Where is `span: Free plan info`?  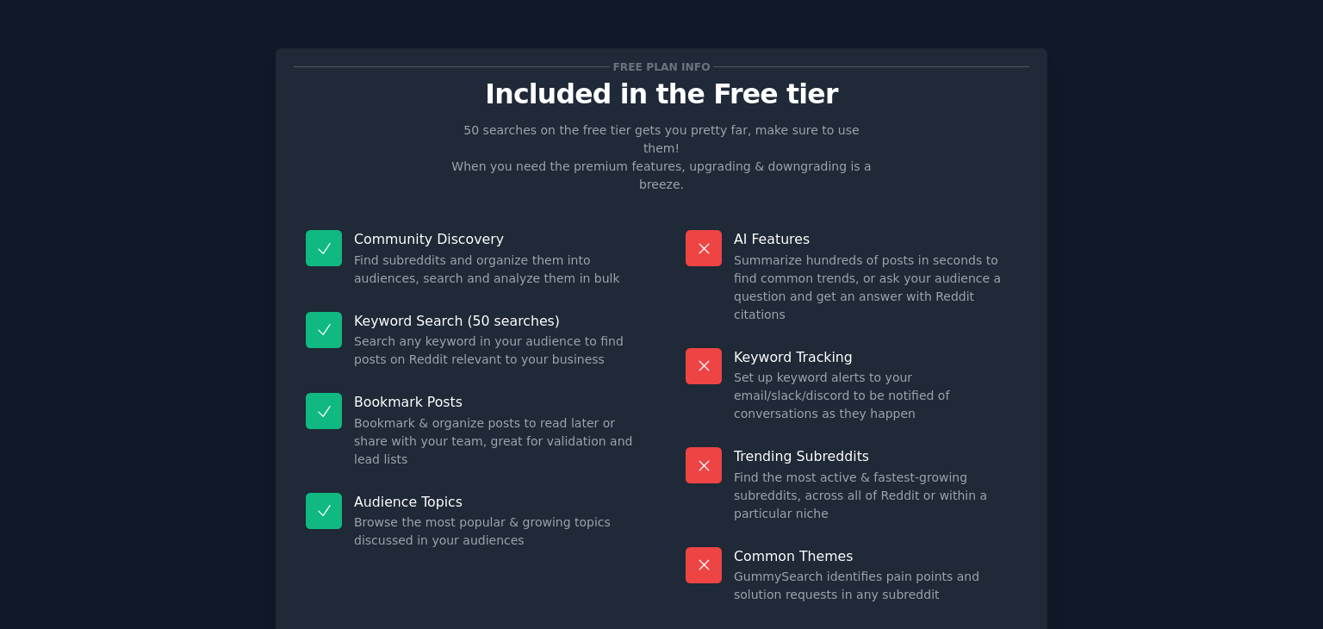
span: Free plan info is located at coordinates (661, 66).